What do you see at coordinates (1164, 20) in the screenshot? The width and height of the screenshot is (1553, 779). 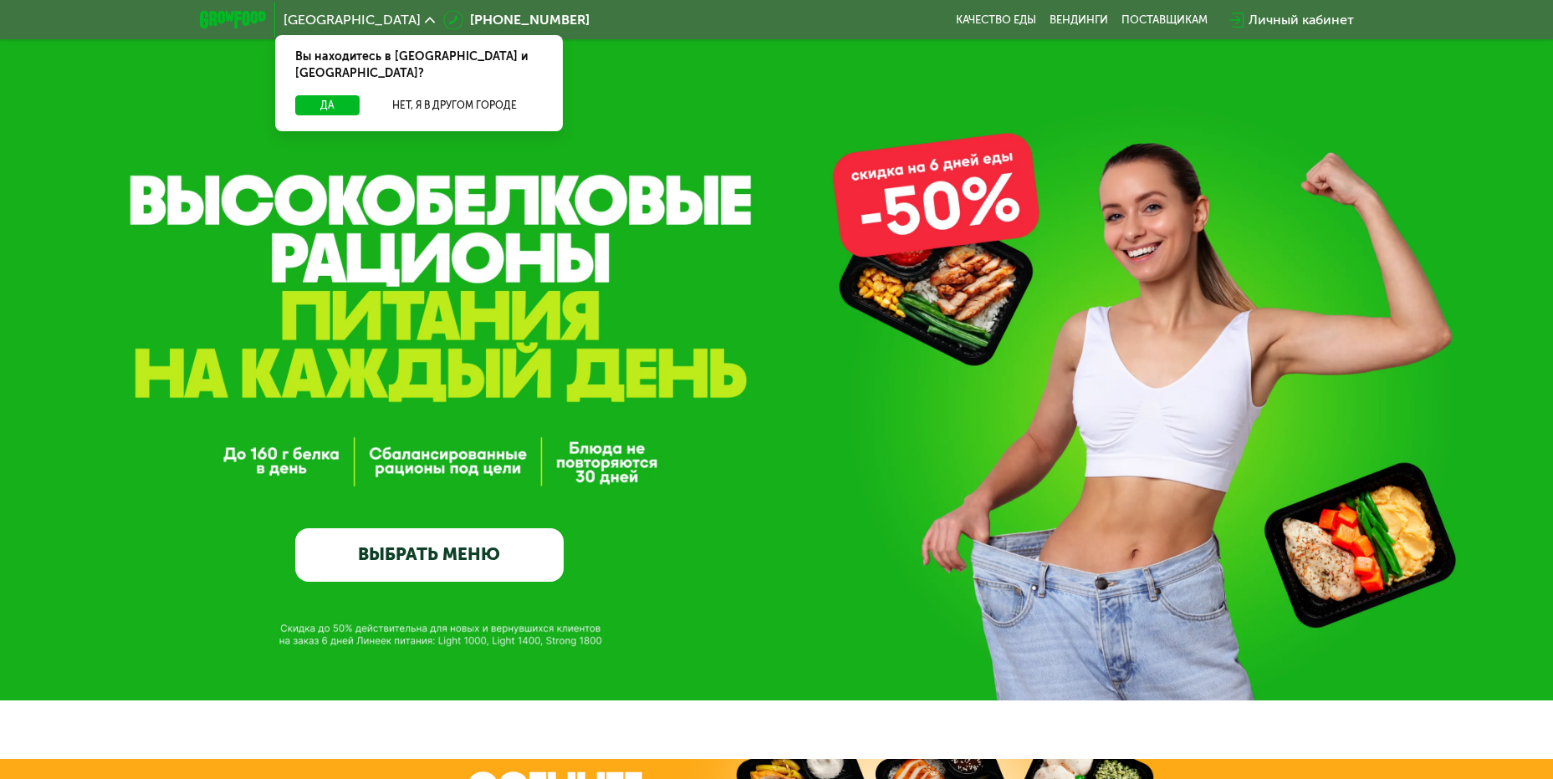 I see `div: поставщикам` at bounding box center [1164, 20].